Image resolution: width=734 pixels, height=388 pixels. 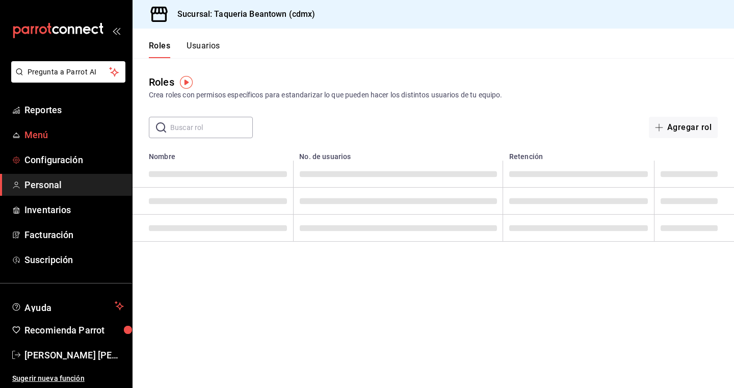 What do you see at coordinates (212, 127) in the screenshot?
I see `input: Buscar rol` at bounding box center [212, 127].